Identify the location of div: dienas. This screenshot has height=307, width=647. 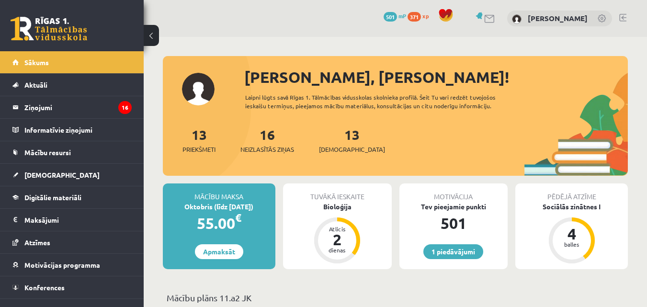
(337, 250).